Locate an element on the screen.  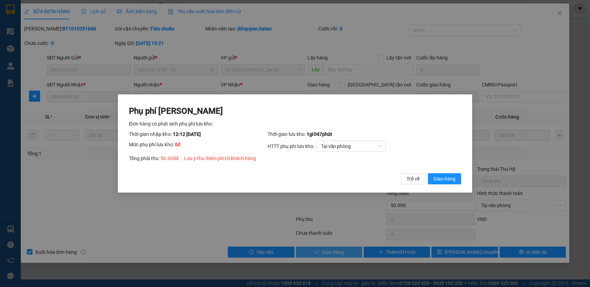
div: Thời gian nhập kho: is located at coordinates (198, 134).